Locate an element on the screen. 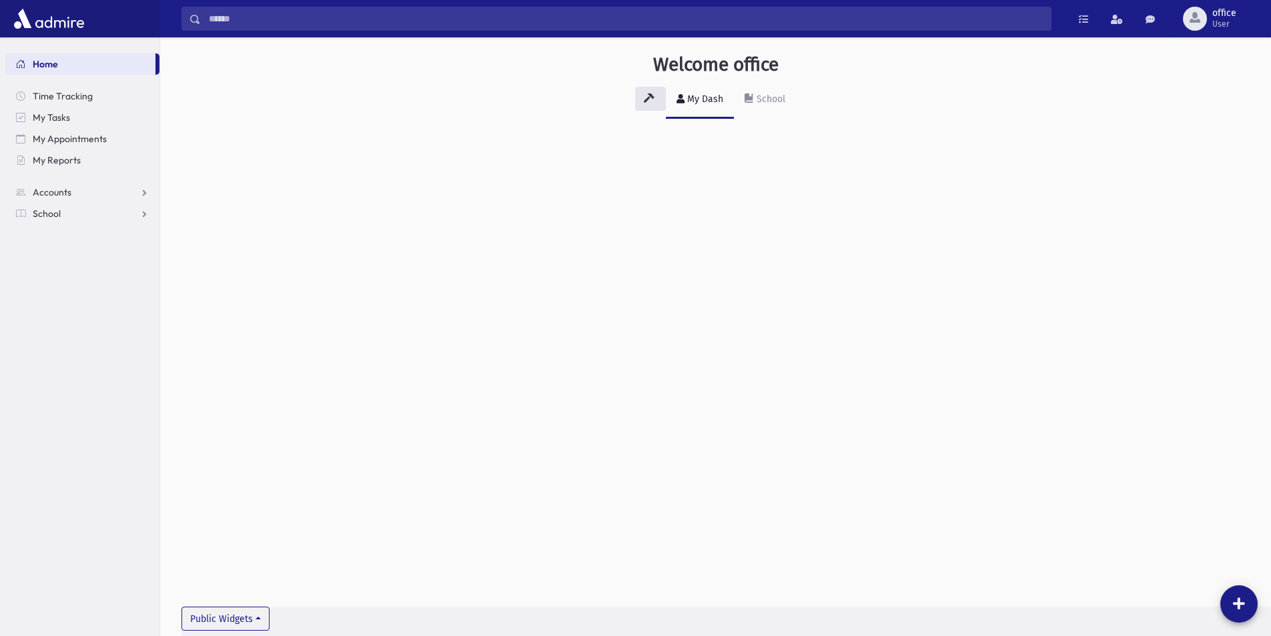 The width and height of the screenshot is (1271, 636). span: Time Tracking is located at coordinates (63, 96).